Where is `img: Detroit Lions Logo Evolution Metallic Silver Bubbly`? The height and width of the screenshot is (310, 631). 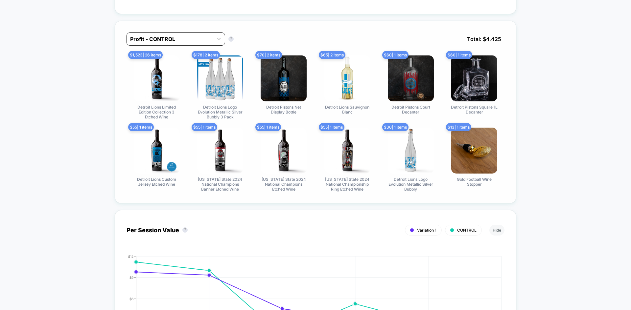
img: Detroit Lions Logo Evolution Metallic Silver Bubbly is located at coordinates (411, 151).